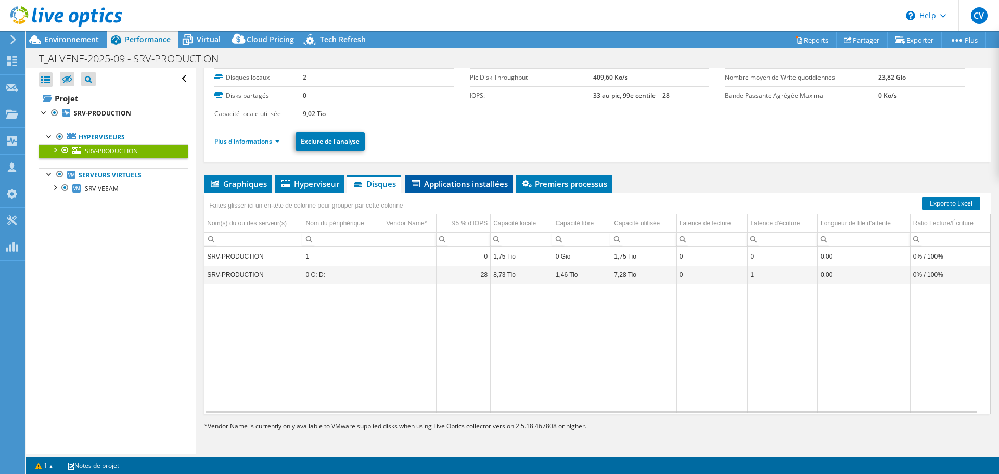 The width and height of the screenshot is (999, 474). I want to click on a: Plus d'informations, so click(247, 141).